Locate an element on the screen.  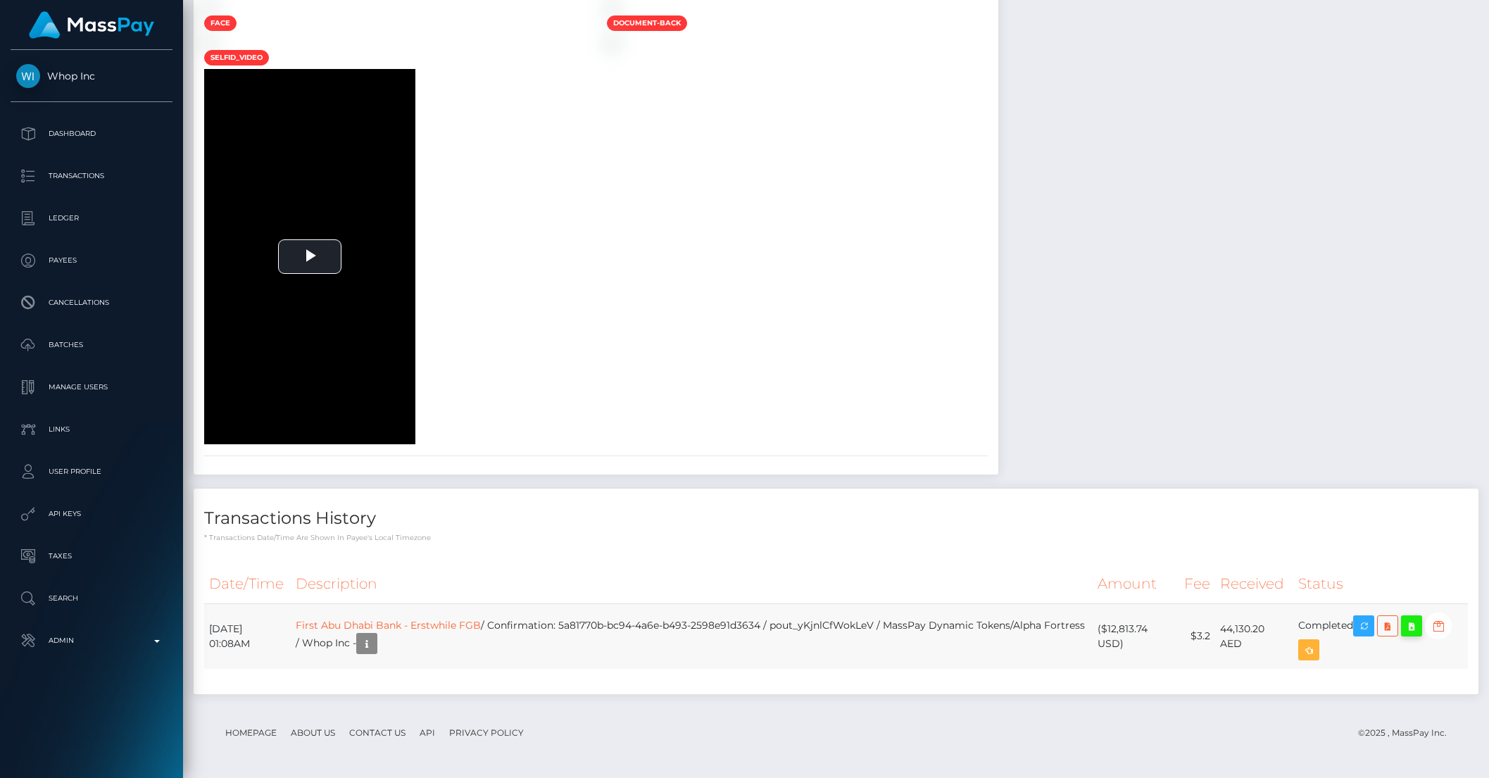
th: Received is located at coordinates (1254, 584).